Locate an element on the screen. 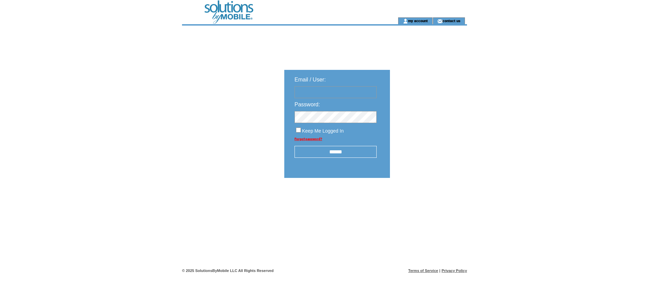  a: Forgot password? is located at coordinates (308, 139).